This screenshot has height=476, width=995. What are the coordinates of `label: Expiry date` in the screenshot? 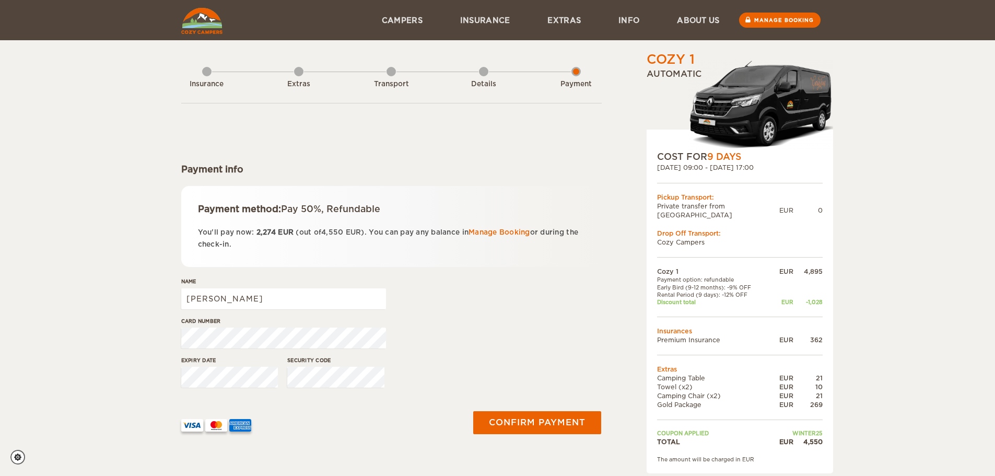 It's located at (230, 360).